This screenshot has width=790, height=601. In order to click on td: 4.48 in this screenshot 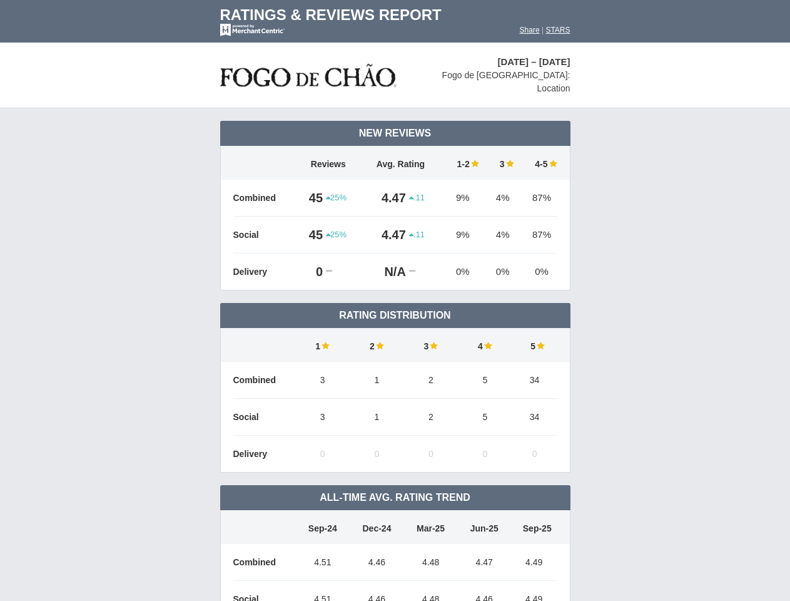, I will do `click(431, 562)`.